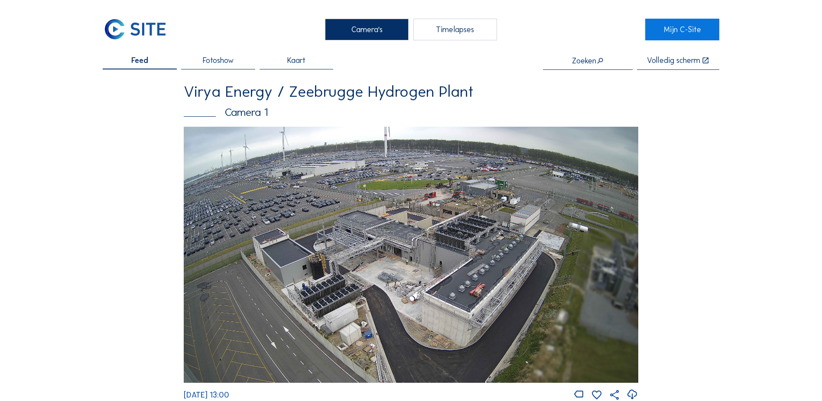 The image size is (822, 401). I want to click on div: Virya Energy / Zeebrugge Hydrogen Plant, so click(411, 91).